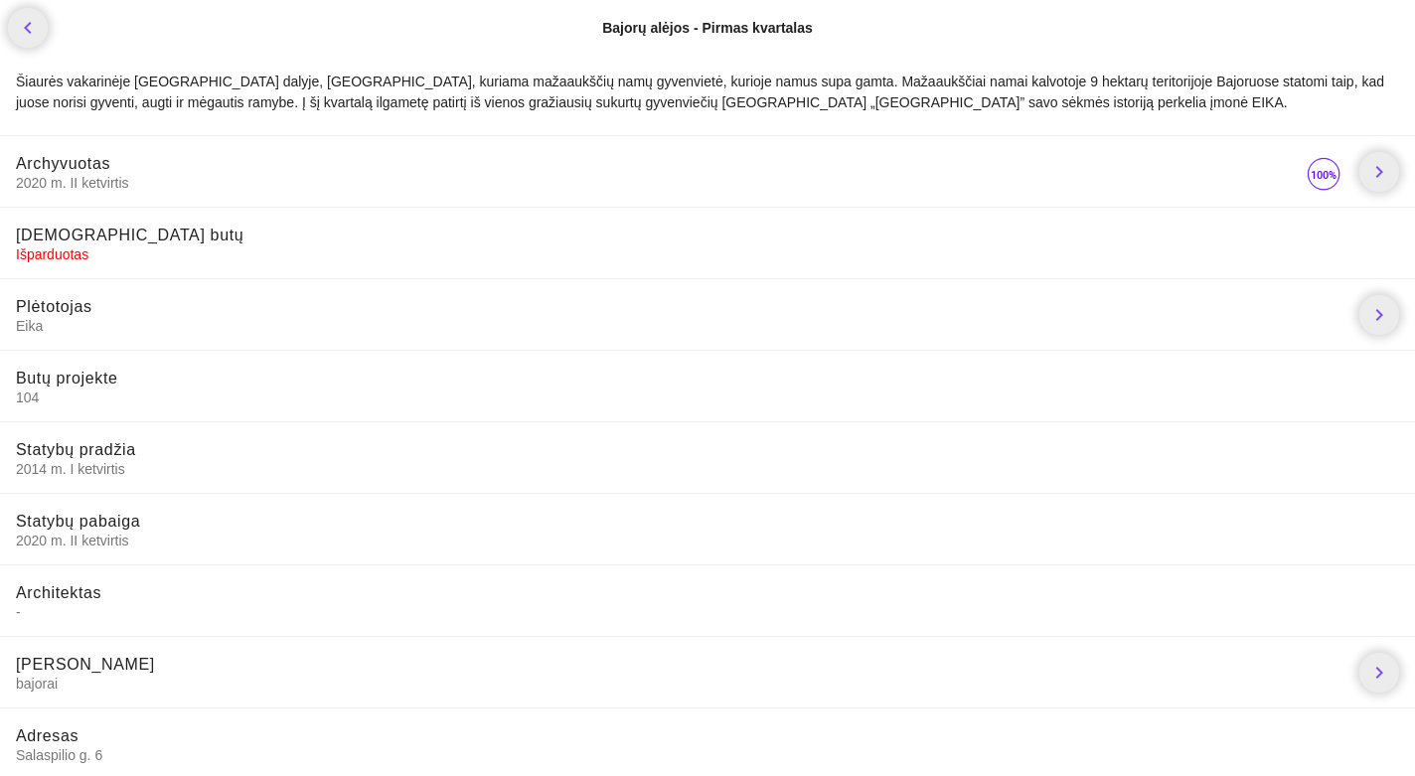 This screenshot has height=776, width=1415. Describe the element at coordinates (680, 326) in the screenshot. I see `span: Eika` at that location.